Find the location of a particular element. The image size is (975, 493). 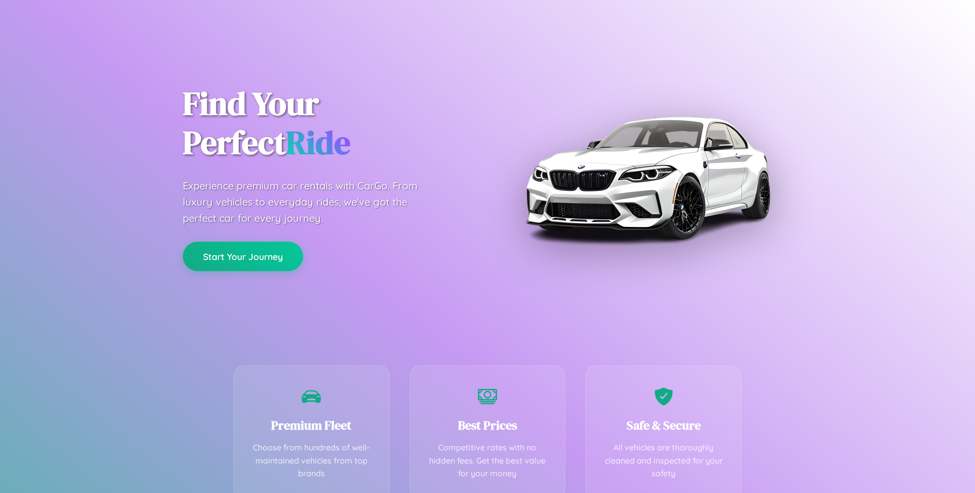

span: Ride is located at coordinates (318, 142).